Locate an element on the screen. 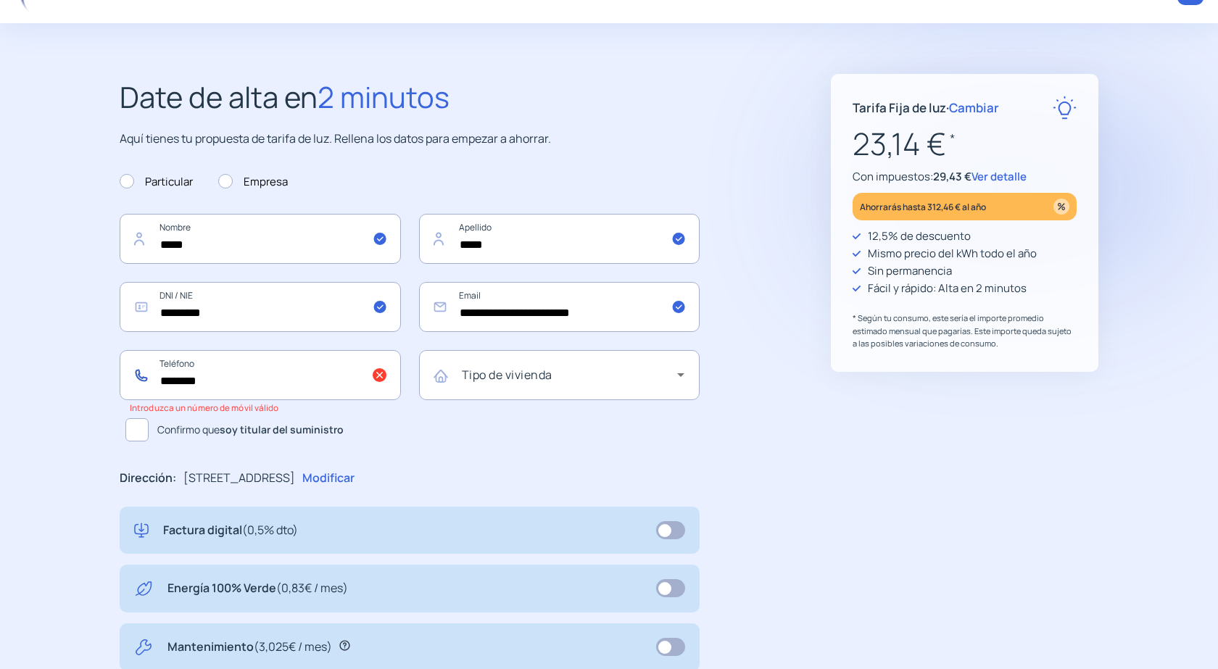 This screenshot has height=669, width=1218. p: Modificar is located at coordinates (328, 478).